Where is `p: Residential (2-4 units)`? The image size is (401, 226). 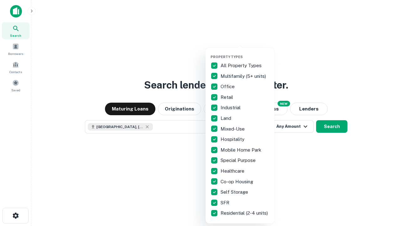 p: Residential (2-4 units) is located at coordinates (245, 213).